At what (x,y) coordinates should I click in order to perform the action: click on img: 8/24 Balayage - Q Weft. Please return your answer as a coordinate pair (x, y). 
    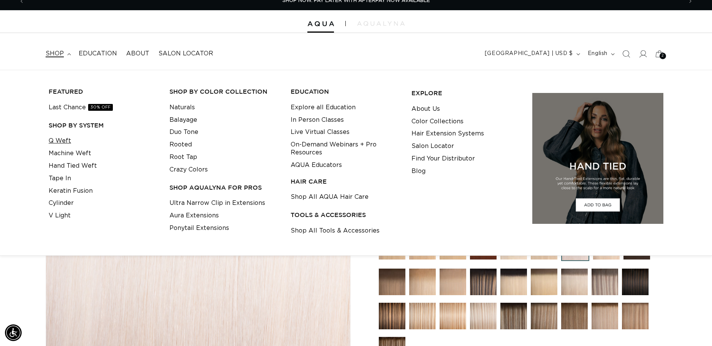
    Looking at the image, I should click on (422, 282).